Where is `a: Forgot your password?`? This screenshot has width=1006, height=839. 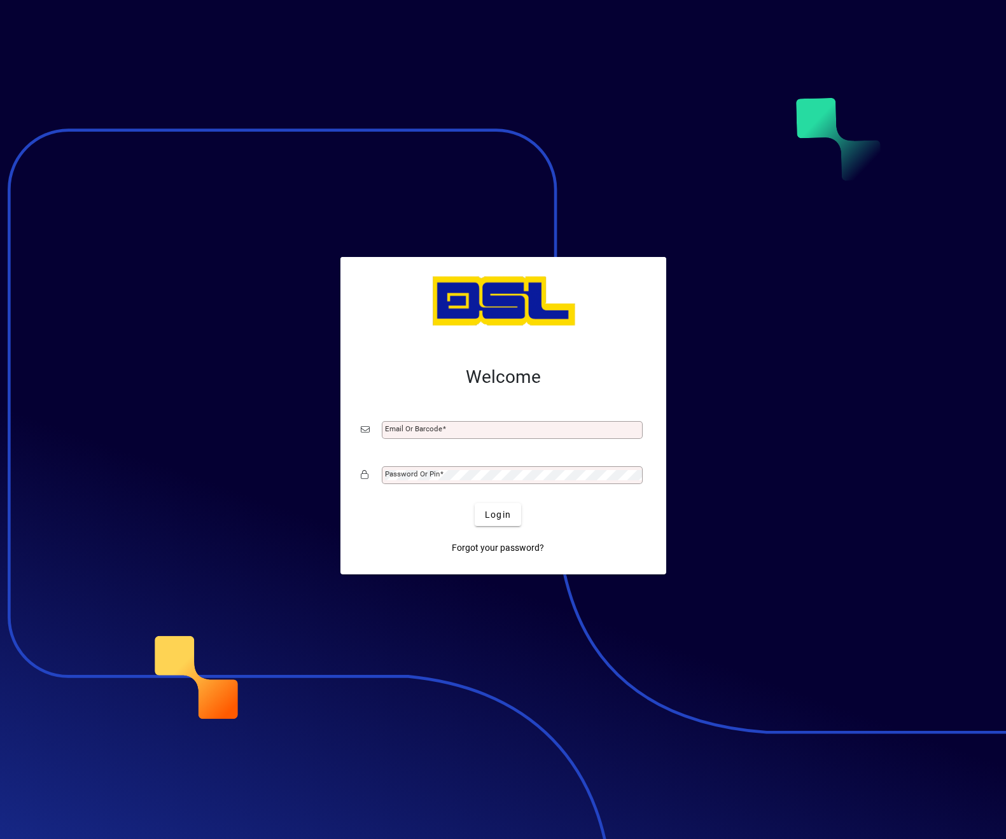
a: Forgot your password? is located at coordinates (498, 548).